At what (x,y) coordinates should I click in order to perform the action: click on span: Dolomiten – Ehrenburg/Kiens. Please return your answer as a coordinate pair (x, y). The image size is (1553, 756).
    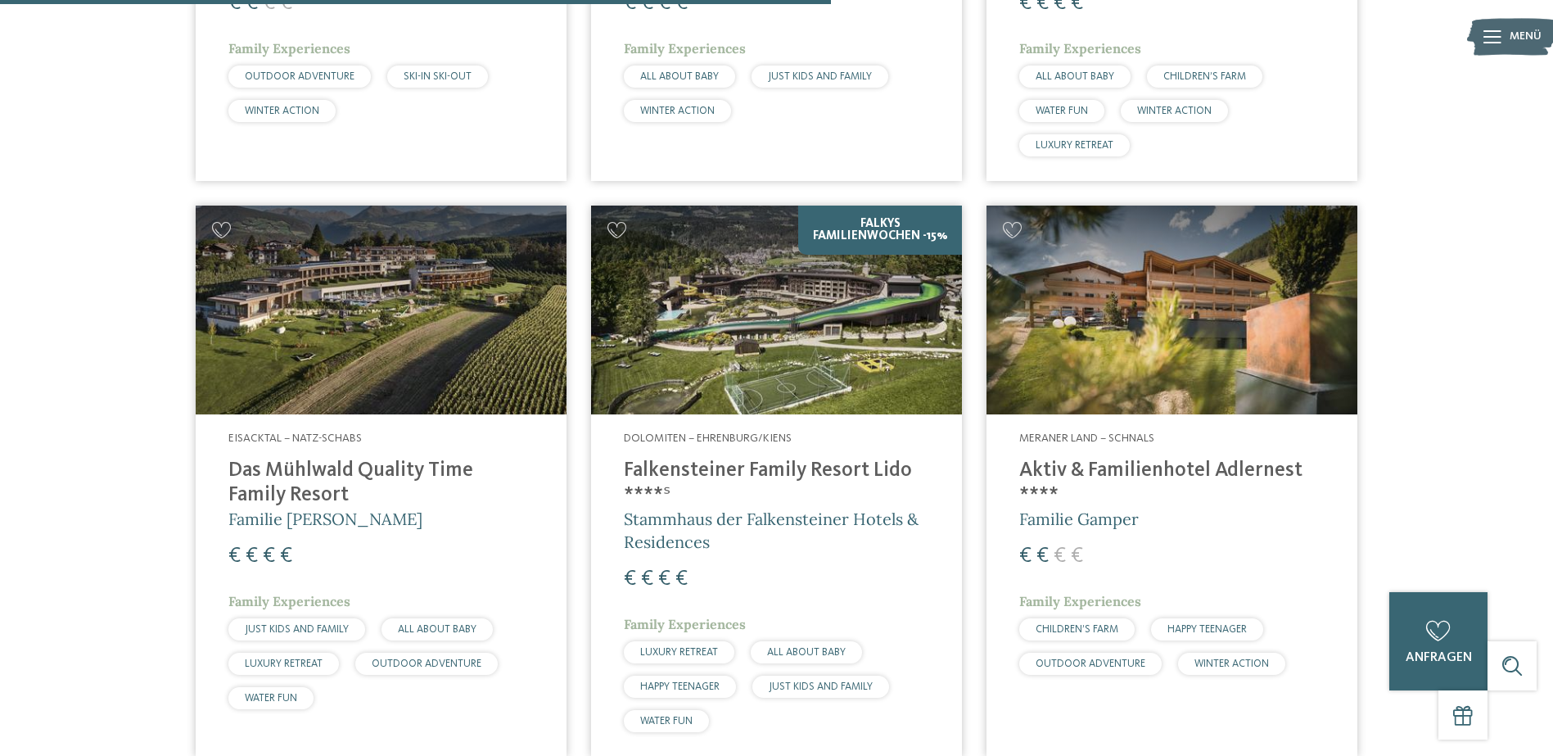
    Looking at the image, I should click on (707, 438).